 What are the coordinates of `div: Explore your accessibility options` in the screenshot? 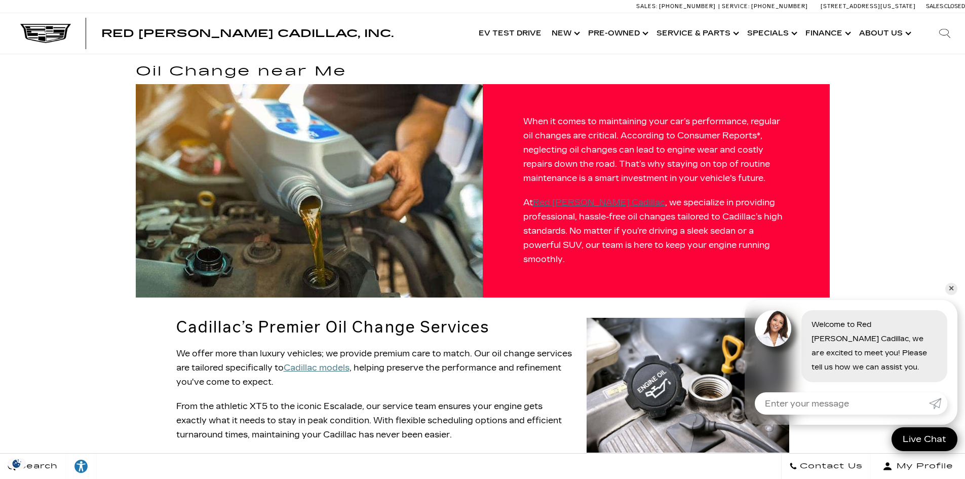 It's located at (81, 466).